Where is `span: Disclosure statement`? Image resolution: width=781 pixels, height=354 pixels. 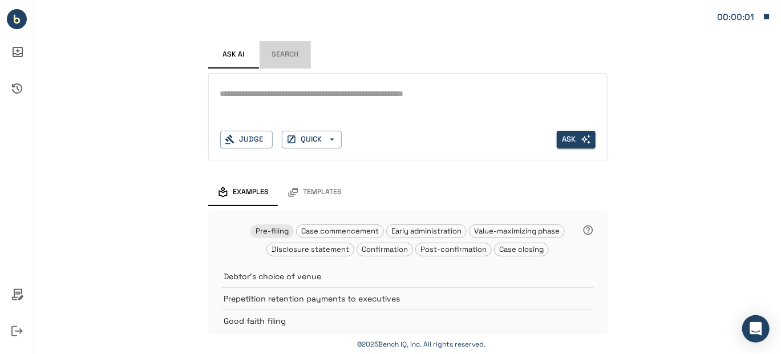 span: Disclosure statement is located at coordinates (310, 249).